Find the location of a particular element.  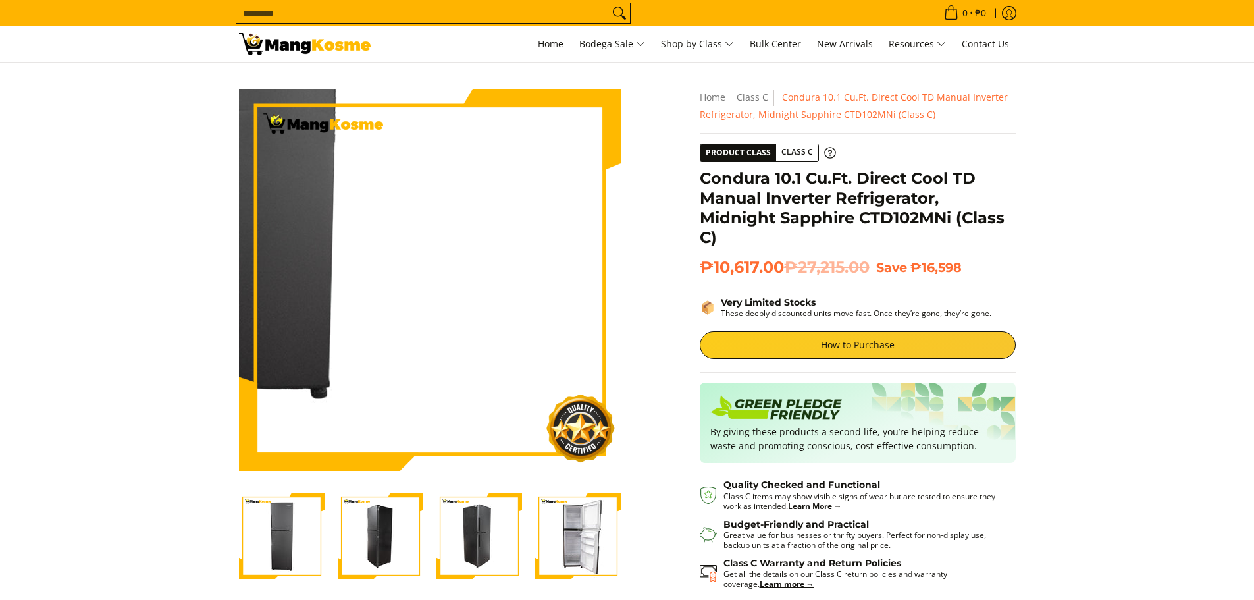

strong: Learn more → is located at coordinates (787, 583).